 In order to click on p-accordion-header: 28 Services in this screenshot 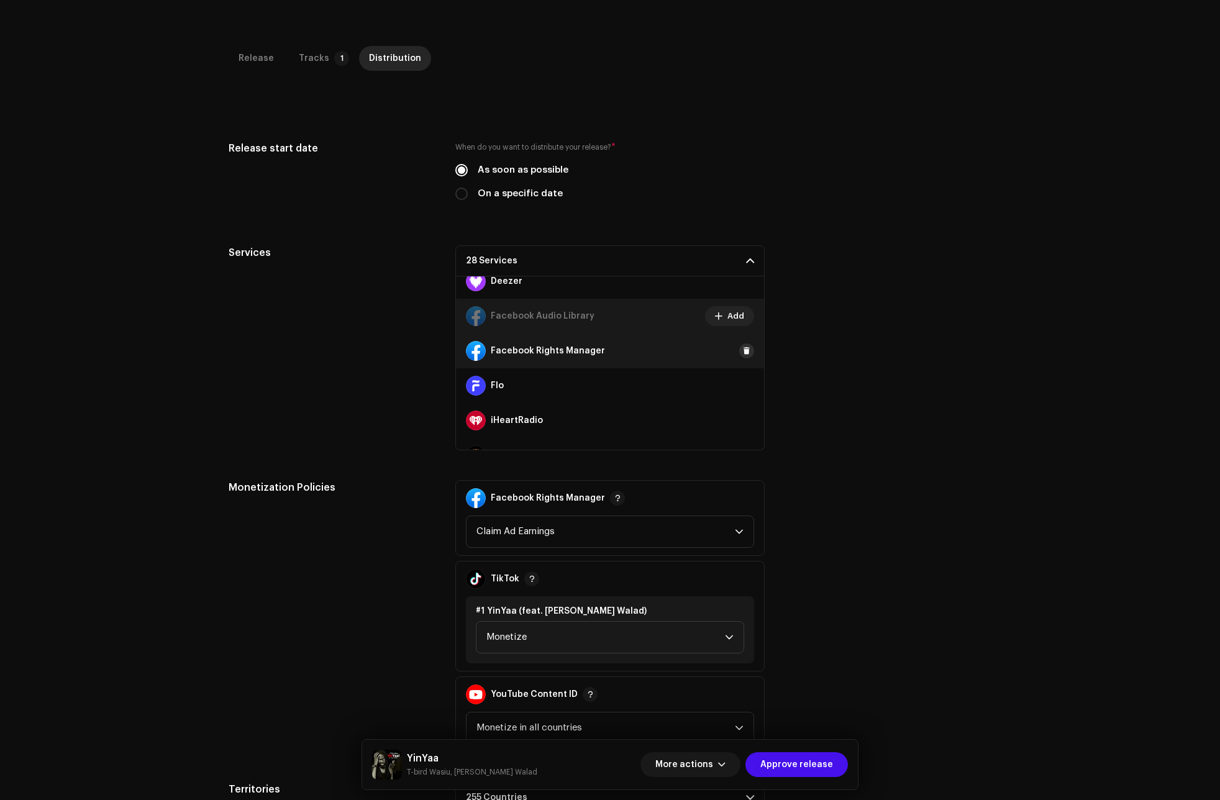, I will do `click(610, 261)`.